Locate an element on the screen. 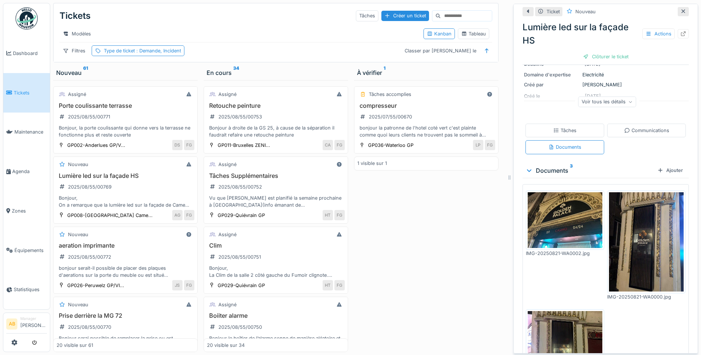  div: Créé par is located at coordinates (552, 85).